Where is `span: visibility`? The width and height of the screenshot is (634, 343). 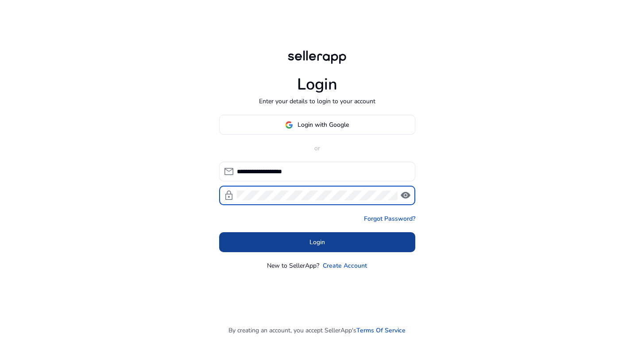 span: visibility is located at coordinates (405, 195).